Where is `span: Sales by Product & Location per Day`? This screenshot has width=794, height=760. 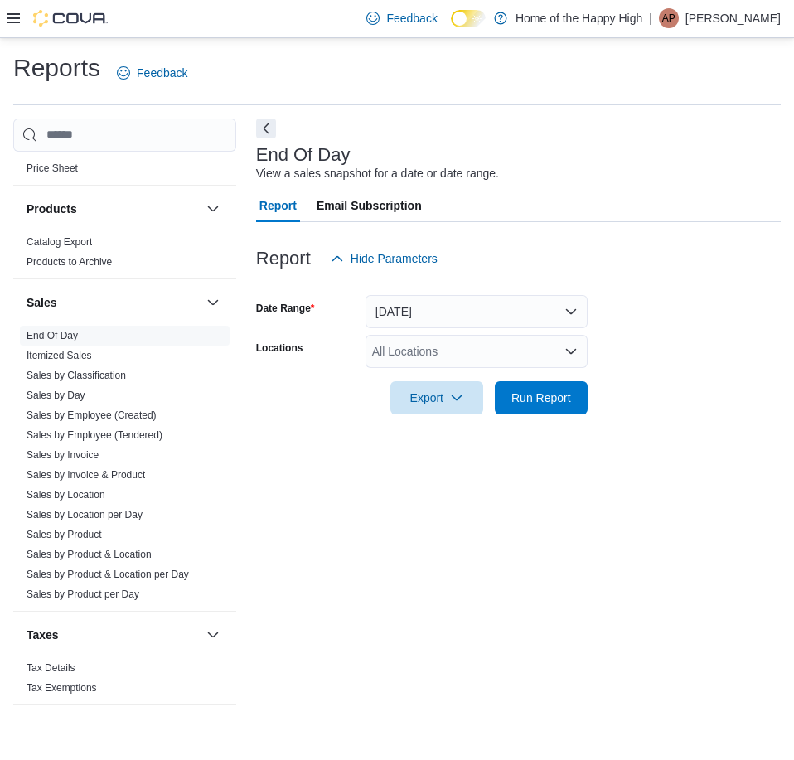 span: Sales by Product & Location per Day is located at coordinates (108, 574).